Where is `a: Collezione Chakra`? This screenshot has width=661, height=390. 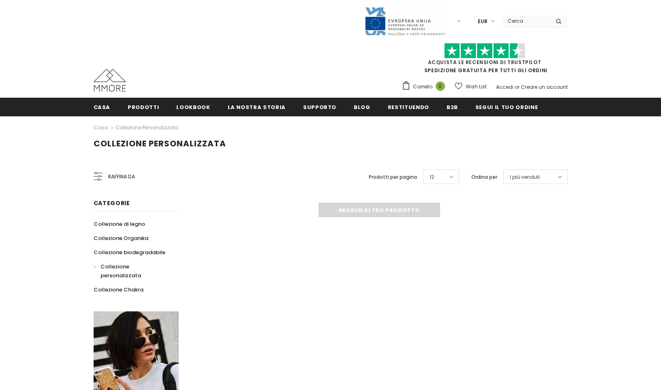
a: Collezione Chakra is located at coordinates (118, 290).